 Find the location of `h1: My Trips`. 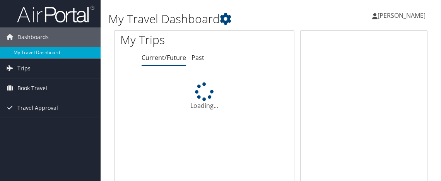

h1: My Trips is located at coordinates (167, 40).